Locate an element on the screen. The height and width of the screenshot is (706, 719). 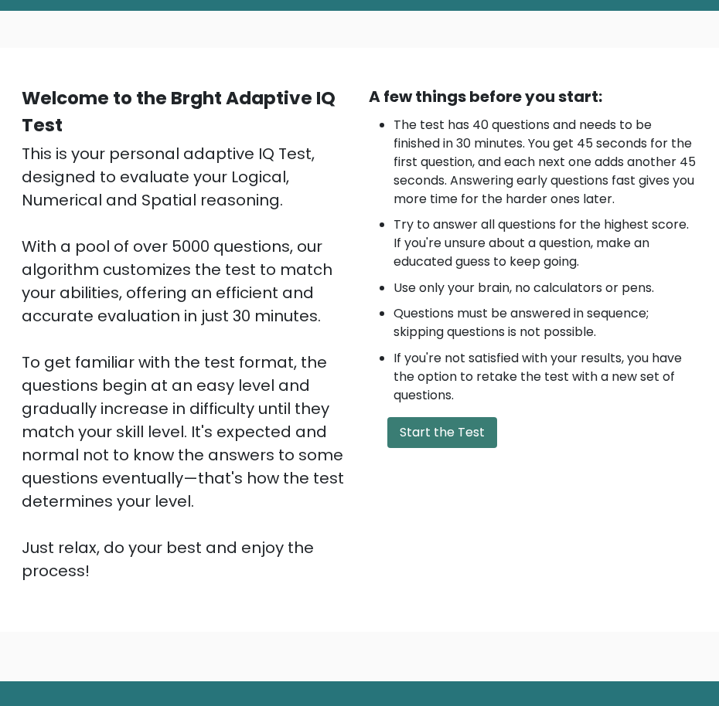
li: Try to answer all questions for the highest score. If you're unsure about a question, make an edu... is located at coordinates (545, 243).